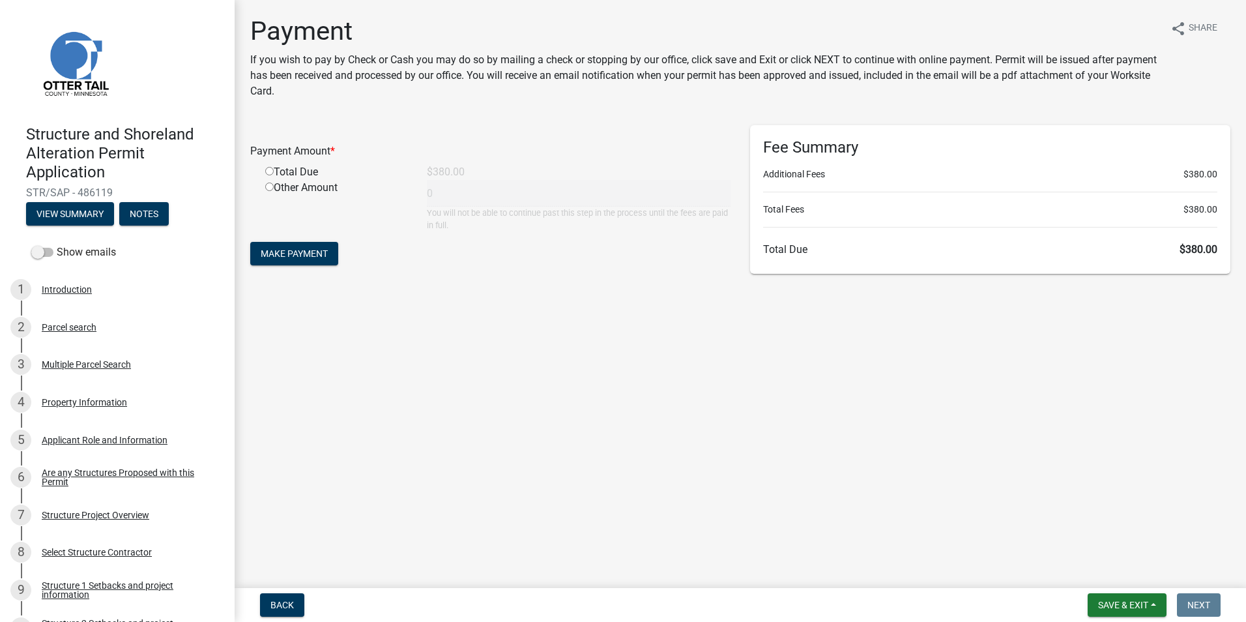  Describe the element at coordinates (95, 515) in the screenshot. I see `div: Structure Project Overview` at that location.